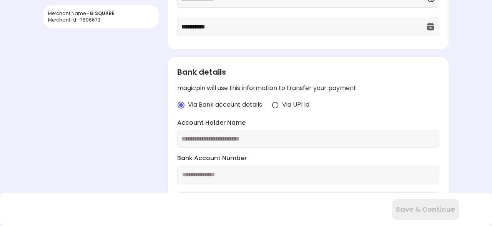 The height and width of the screenshot is (226, 492). I want to click on label: Bank Account Number, so click(308, 158).